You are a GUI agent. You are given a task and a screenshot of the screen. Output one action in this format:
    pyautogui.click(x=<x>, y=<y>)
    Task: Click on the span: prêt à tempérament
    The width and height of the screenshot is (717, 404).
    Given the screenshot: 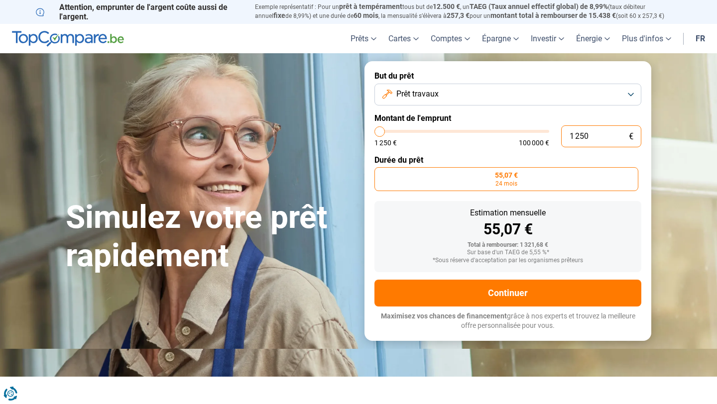 What is the action you would take?
    pyautogui.click(x=370, y=6)
    